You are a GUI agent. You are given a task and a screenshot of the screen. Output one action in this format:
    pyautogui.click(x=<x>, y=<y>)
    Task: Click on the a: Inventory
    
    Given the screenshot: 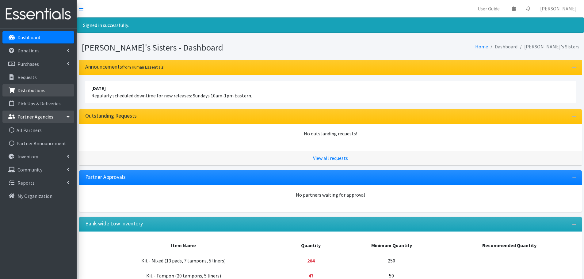 What is the action you would take?
    pyautogui.click(x=38, y=157)
    